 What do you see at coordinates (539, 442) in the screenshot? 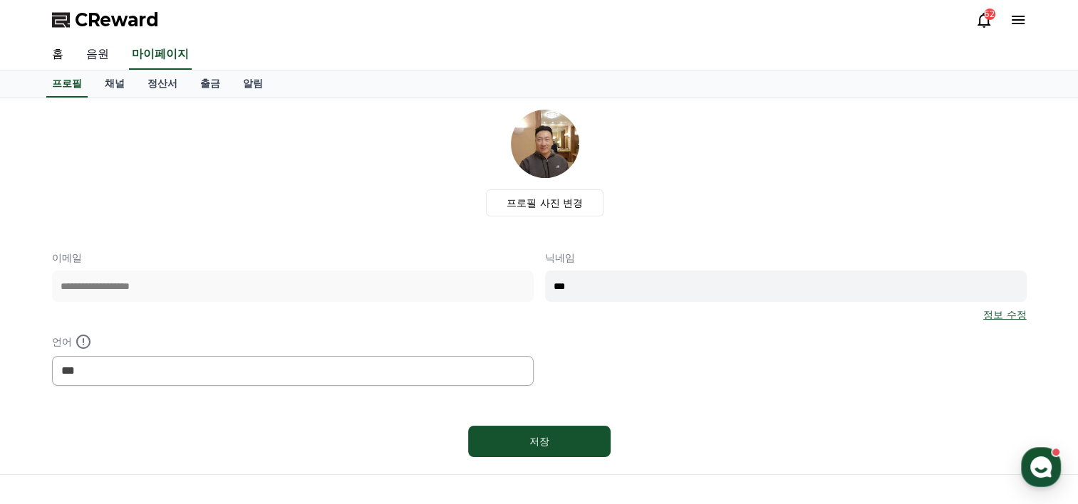
I see `div: 저장` at bounding box center [539, 442].